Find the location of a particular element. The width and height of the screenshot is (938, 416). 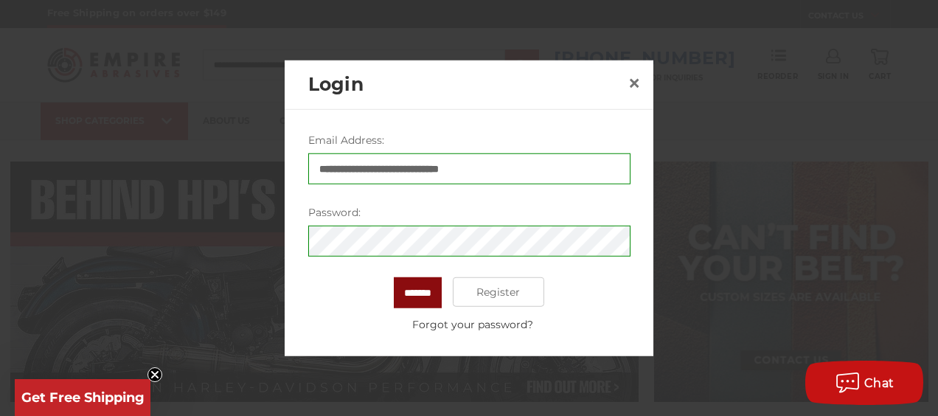

label: Password: is located at coordinates (469, 212).